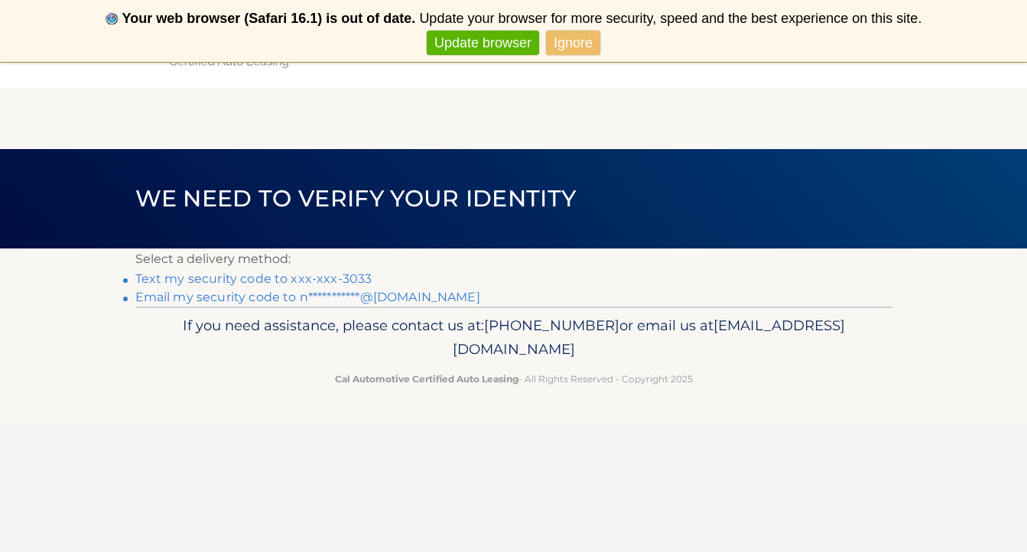 The height and width of the screenshot is (552, 1027). I want to click on a: Text my security code to xxx-xxx-3033, so click(254, 278).